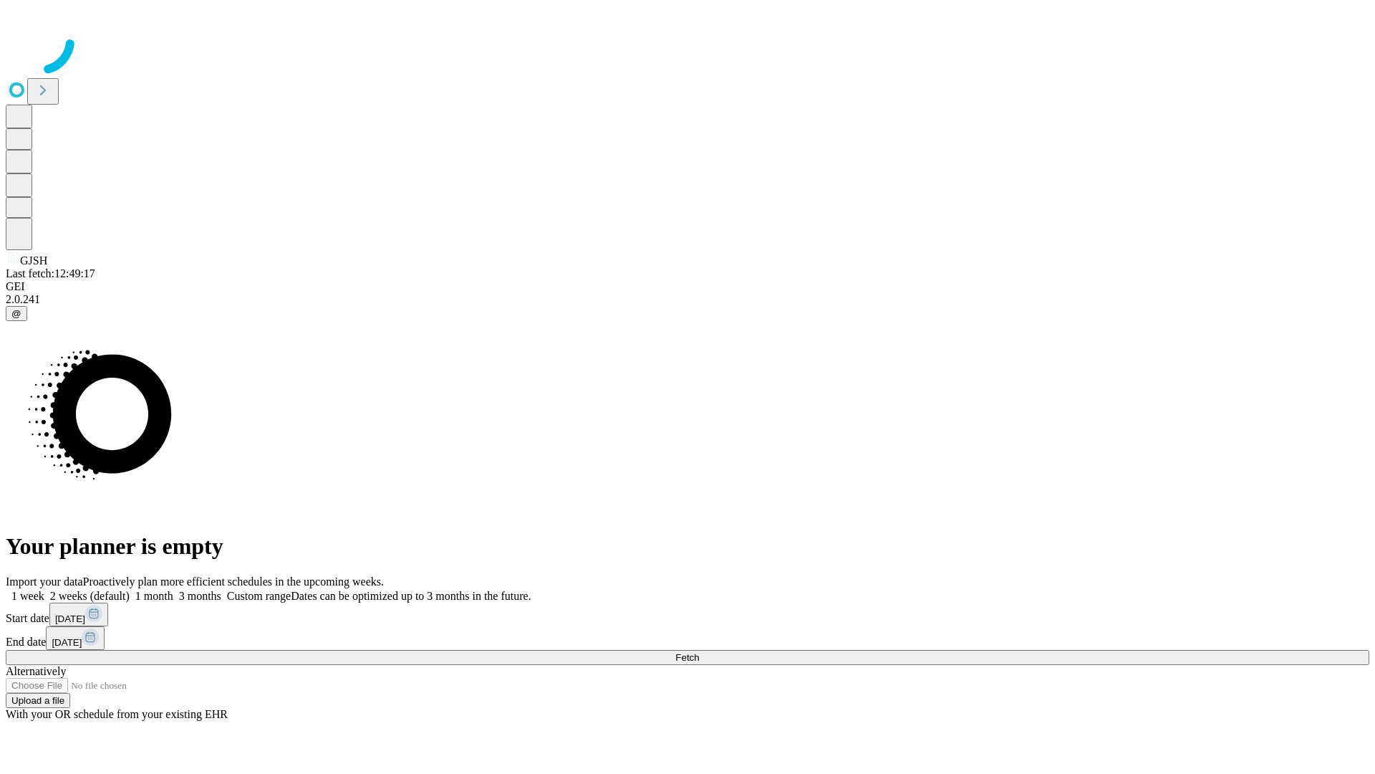 Image resolution: width=1375 pixels, height=774 pixels. Describe the element at coordinates (117, 713) in the screenshot. I see `span: With your OR schedule from your existing EHR` at that location.